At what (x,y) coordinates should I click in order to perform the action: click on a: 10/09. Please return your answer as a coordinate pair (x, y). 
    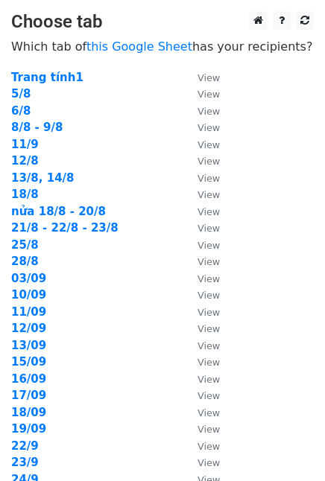
    Looking at the image, I should click on (28, 295).